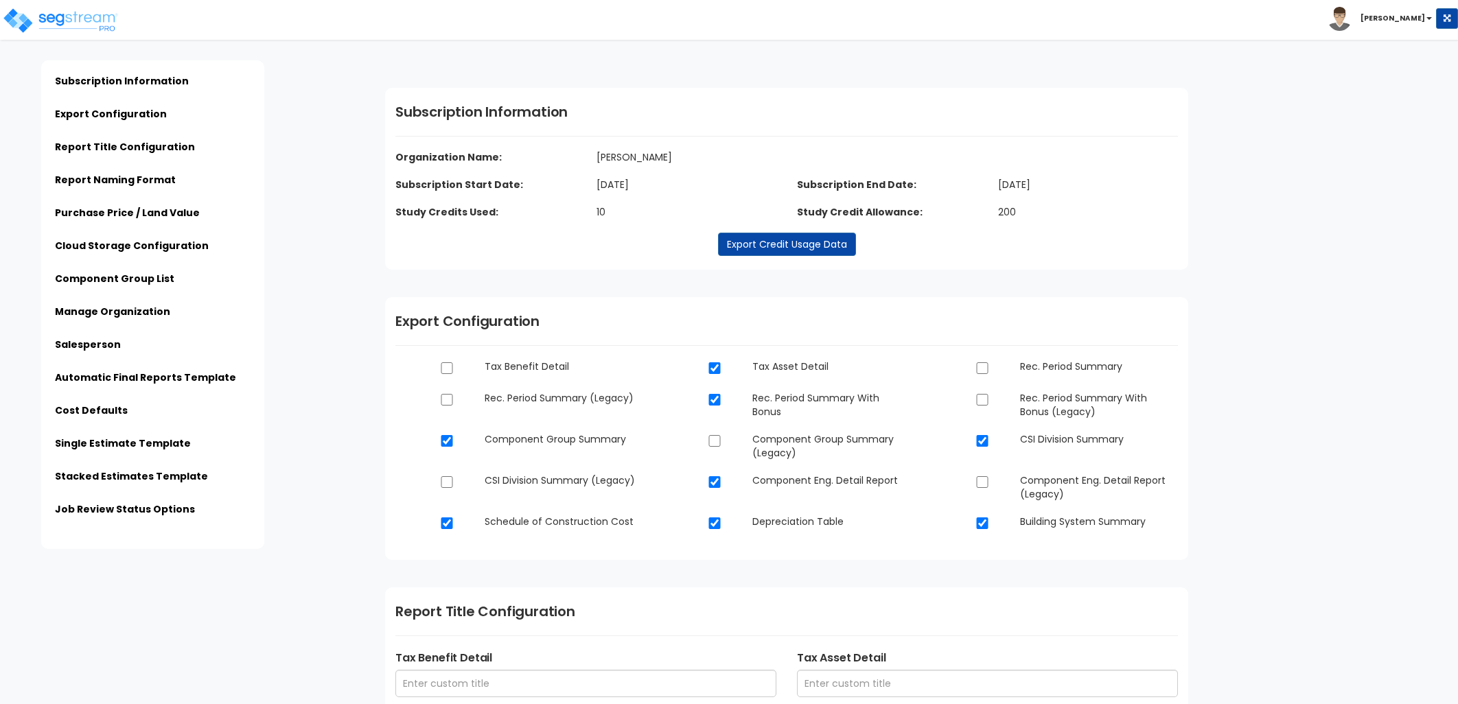 The height and width of the screenshot is (704, 1458). What do you see at coordinates (146, 378) in the screenshot?
I see `a: Automatic Final Reports Template` at bounding box center [146, 378].